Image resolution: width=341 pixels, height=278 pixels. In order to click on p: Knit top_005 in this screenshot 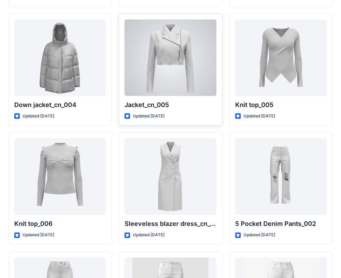, I will do `click(281, 105)`.